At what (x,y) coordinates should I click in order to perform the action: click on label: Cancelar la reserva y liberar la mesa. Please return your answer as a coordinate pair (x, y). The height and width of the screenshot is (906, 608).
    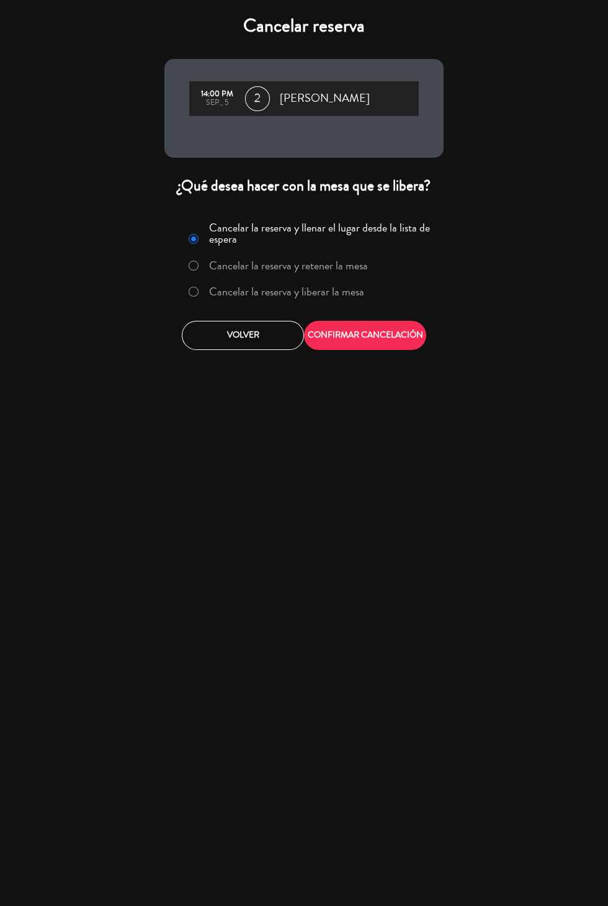
    Looking at the image, I should click on (287, 292).